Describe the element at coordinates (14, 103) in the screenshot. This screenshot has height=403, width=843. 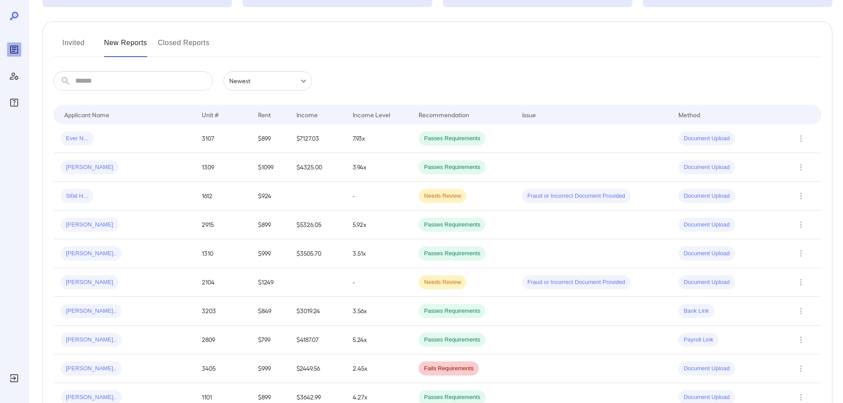
I see `div: FAQ` at that location.